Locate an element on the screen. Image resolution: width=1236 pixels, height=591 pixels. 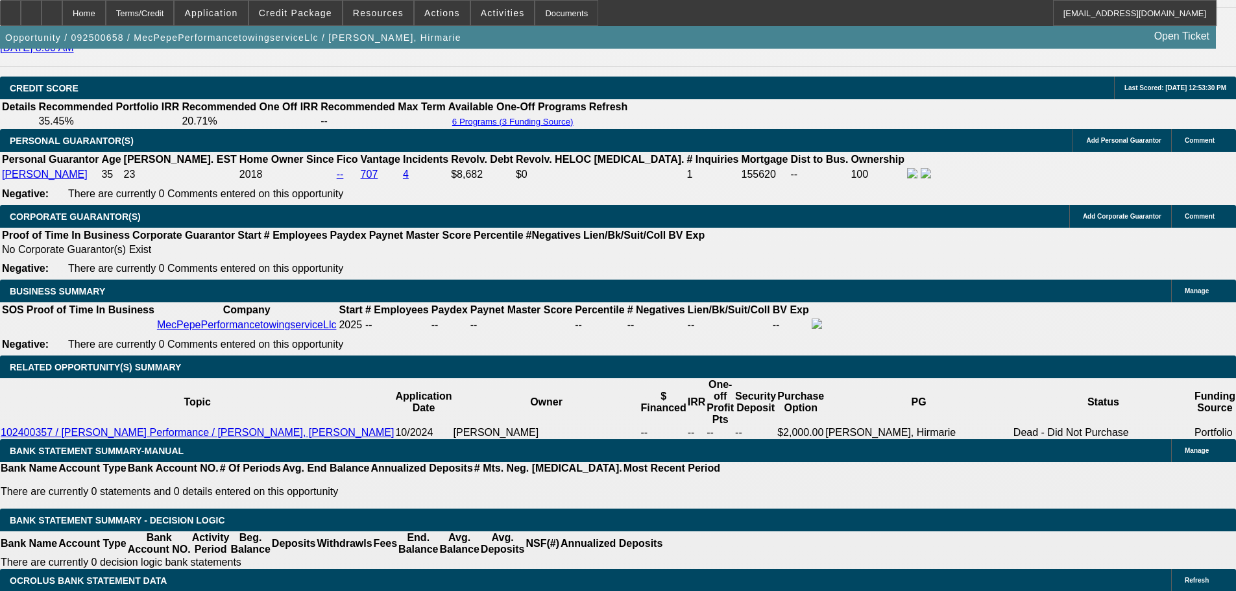
p: There are currently 0 statements and 0 details entered on this opportunity is located at coordinates (360, 492).